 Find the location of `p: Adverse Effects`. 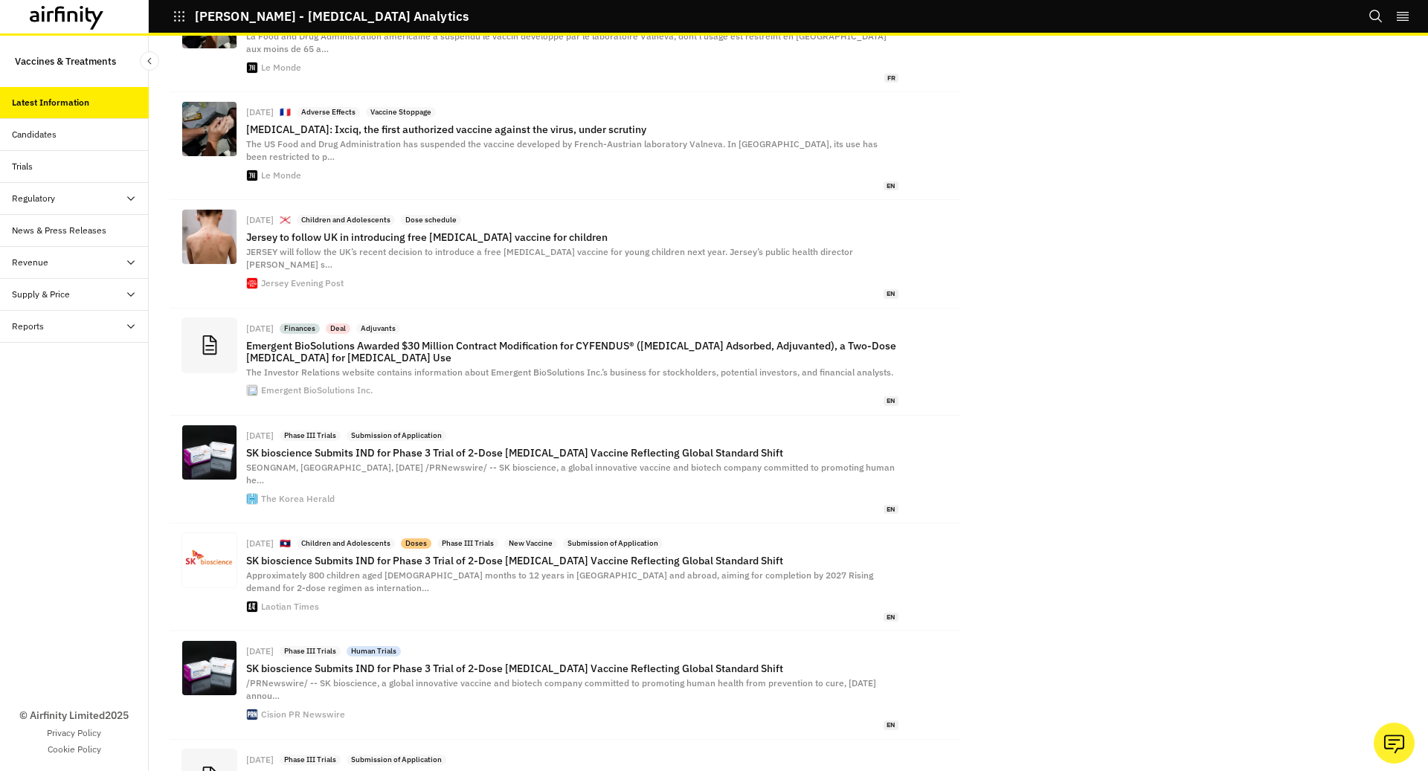

p: Adverse Effects is located at coordinates (328, 112).